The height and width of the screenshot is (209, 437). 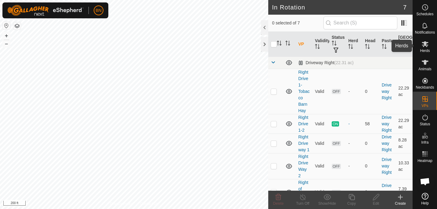 I want to click on div: Show/Hide, so click(x=327, y=203).